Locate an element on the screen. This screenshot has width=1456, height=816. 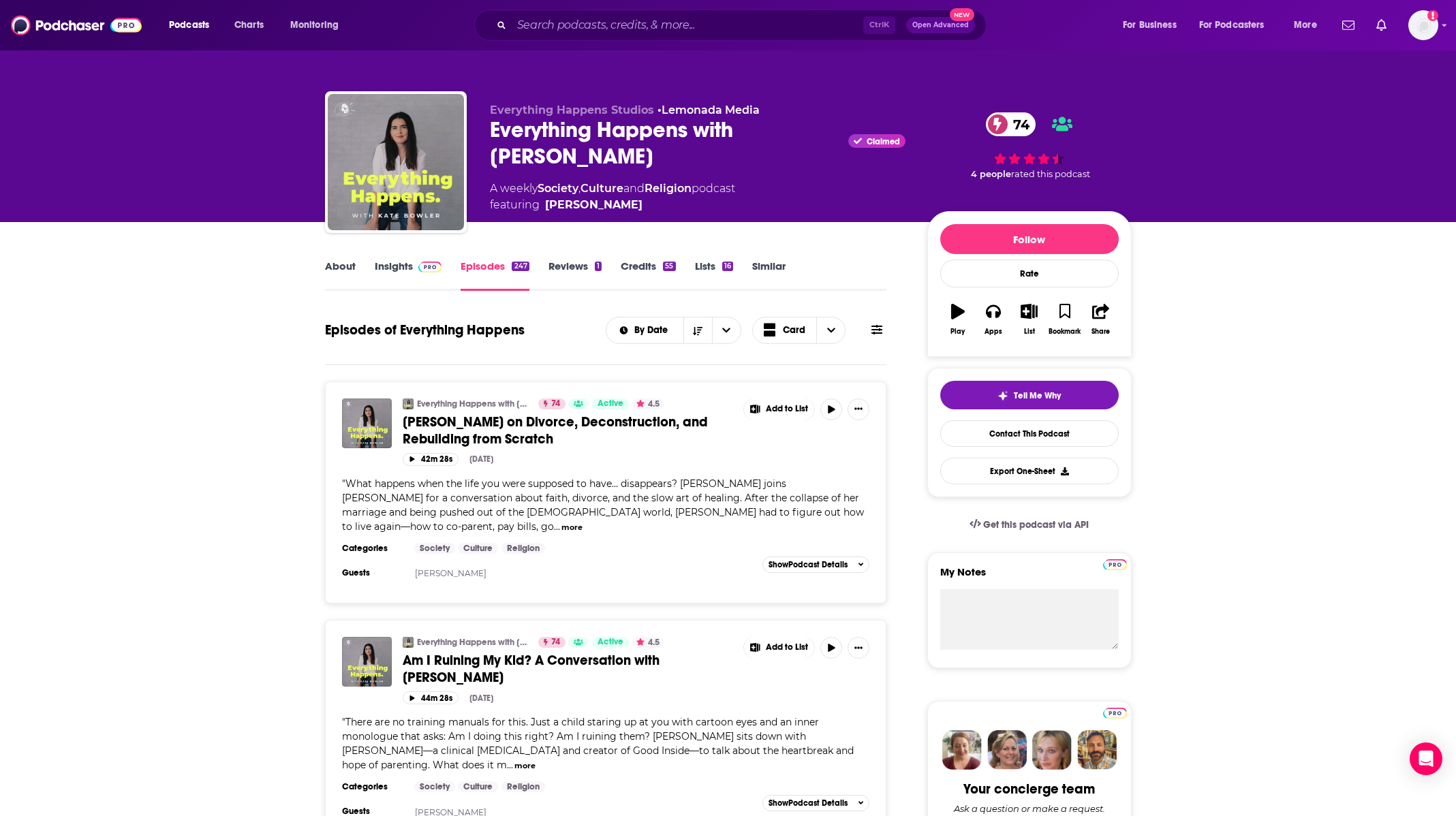
span: Open Advanced is located at coordinates (940, 25).